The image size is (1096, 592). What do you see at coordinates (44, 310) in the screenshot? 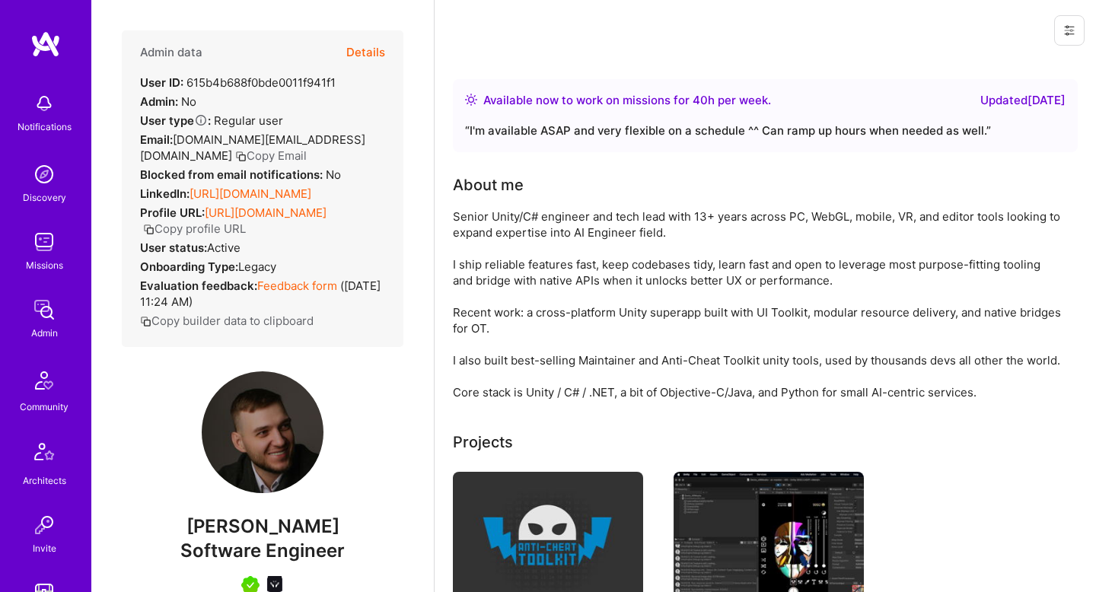
I see `img: admin teamwork` at bounding box center [44, 310].